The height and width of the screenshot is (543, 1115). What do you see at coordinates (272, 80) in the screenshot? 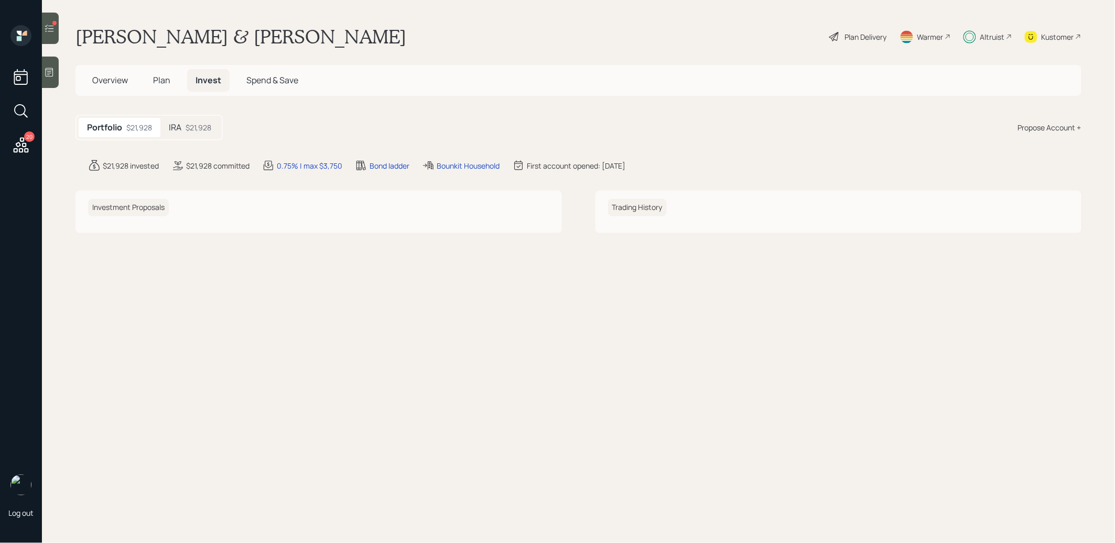
I see `span: Spend & Save` at bounding box center [272, 80].